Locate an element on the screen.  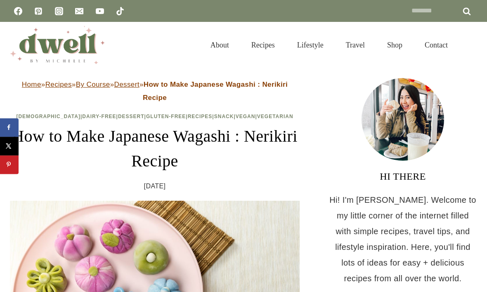
a: Dairy-Free is located at coordinates (99, 116).